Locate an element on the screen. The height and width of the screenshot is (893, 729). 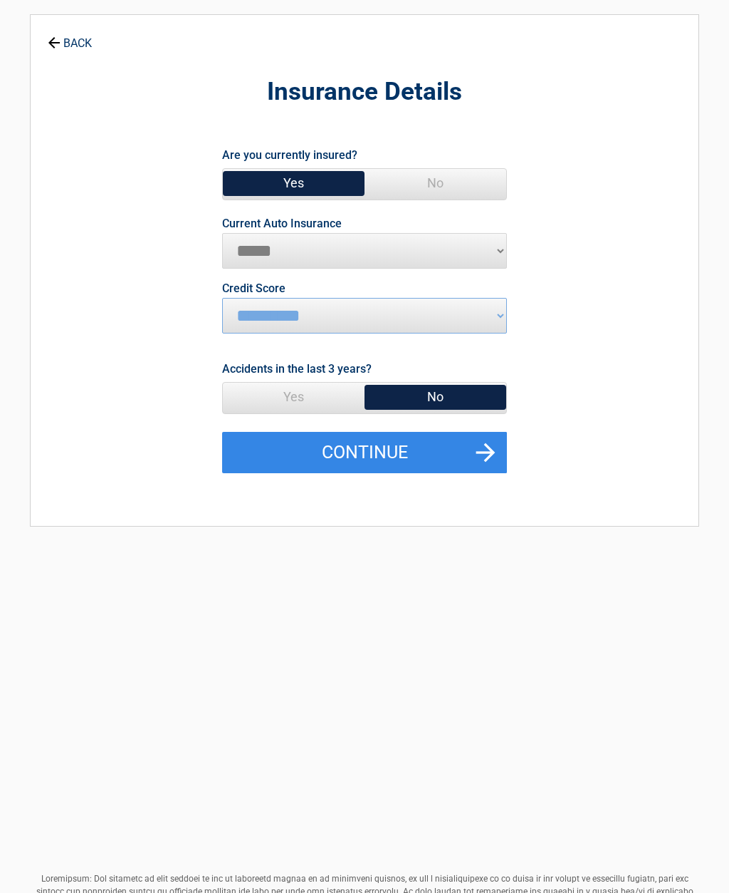
label: Current Auto Insurance is located at coordinates (282, 224).